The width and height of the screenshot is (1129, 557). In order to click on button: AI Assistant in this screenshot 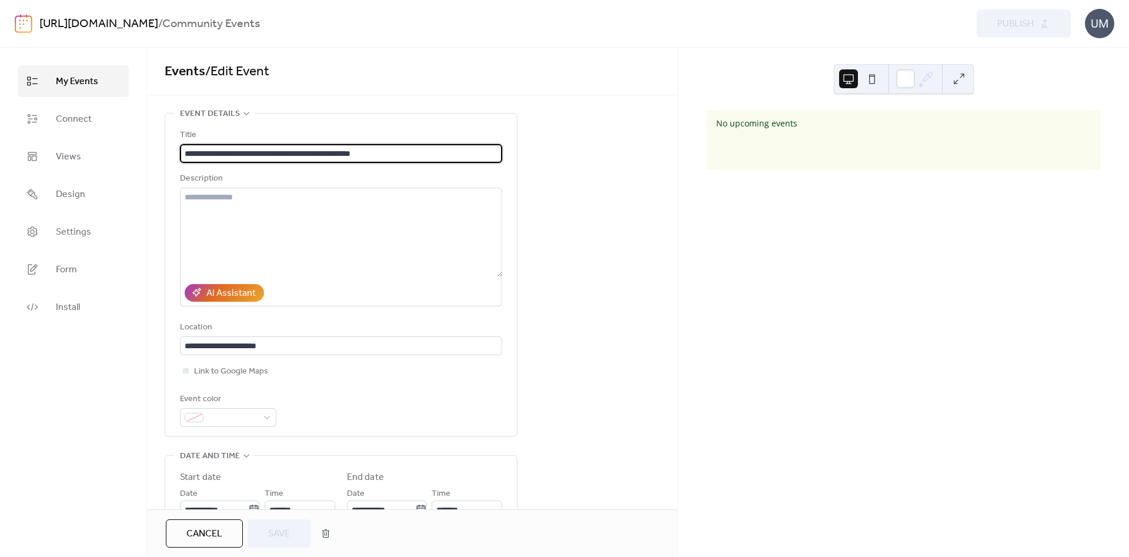, I will do `click(224, 293)`.